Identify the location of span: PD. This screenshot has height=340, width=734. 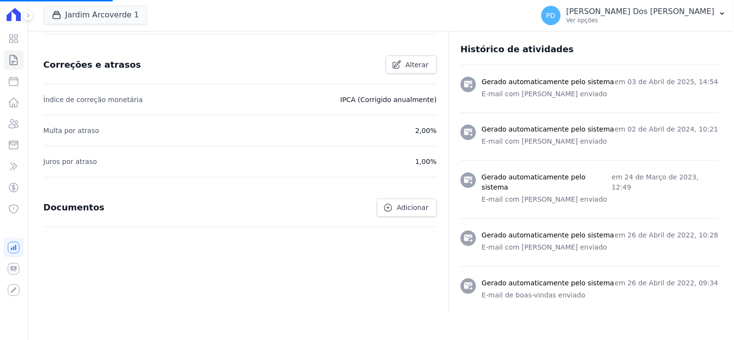
(551, 15).